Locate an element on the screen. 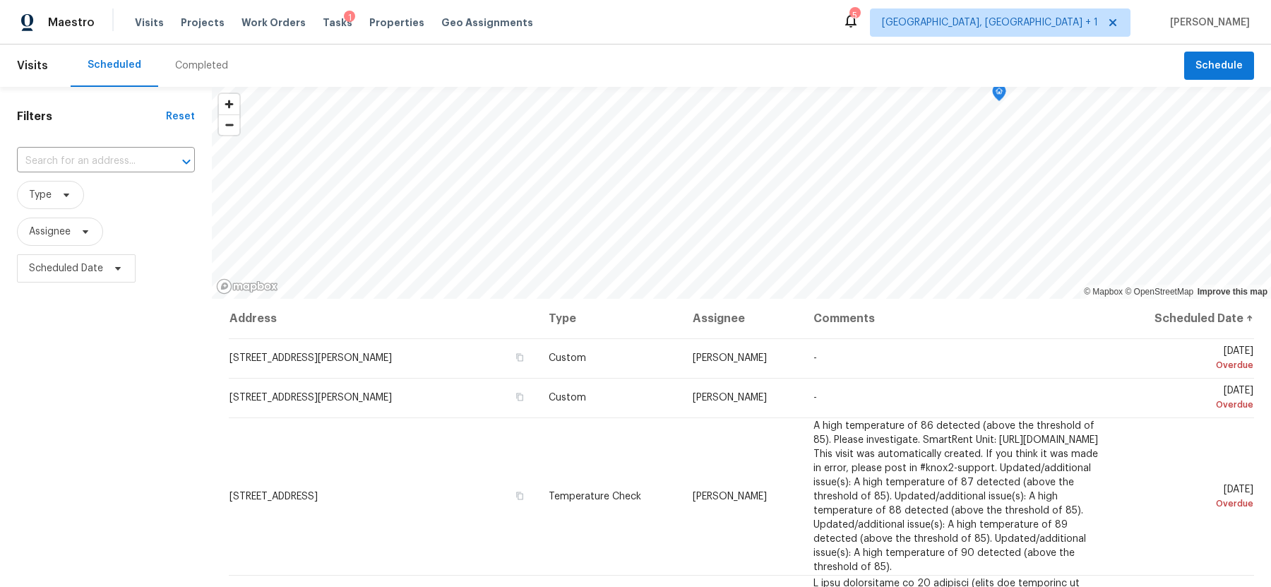 The image size is (1271, 587). h1: Filters is located at coordinates (91, 116).